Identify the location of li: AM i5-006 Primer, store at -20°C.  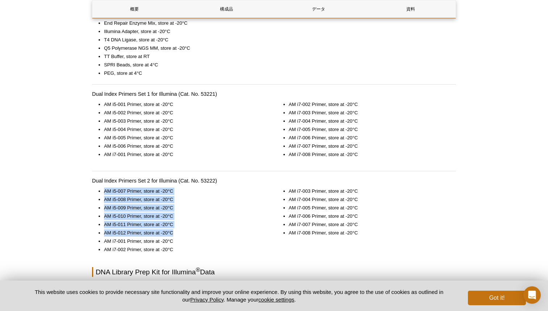
(184, 146).